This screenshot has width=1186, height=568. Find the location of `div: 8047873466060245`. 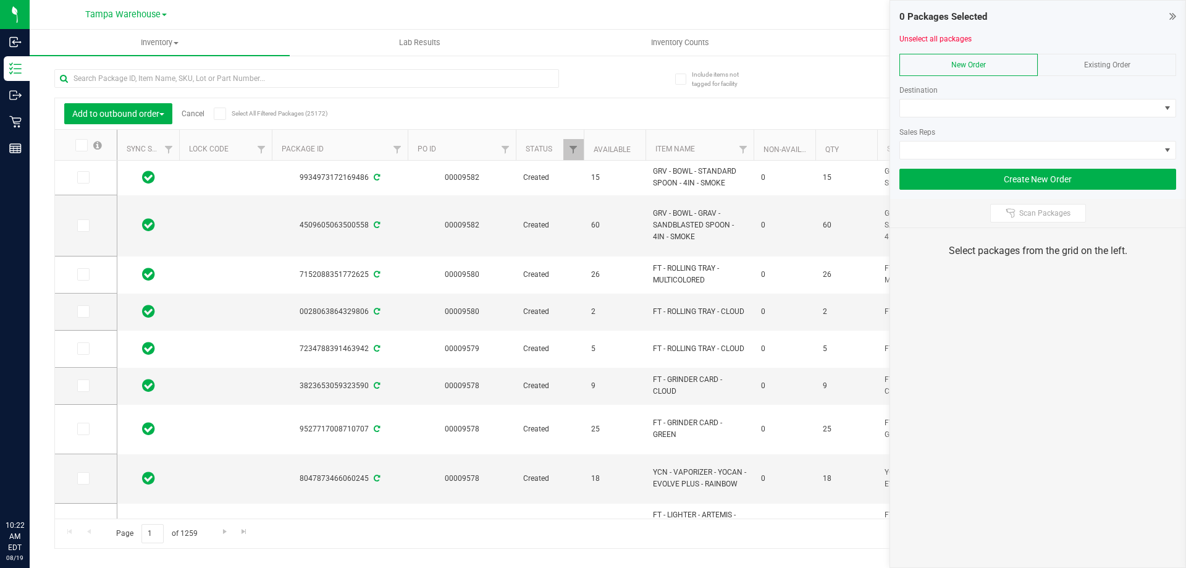

div: 8047873466060245 is located at coordinates (340, 478).